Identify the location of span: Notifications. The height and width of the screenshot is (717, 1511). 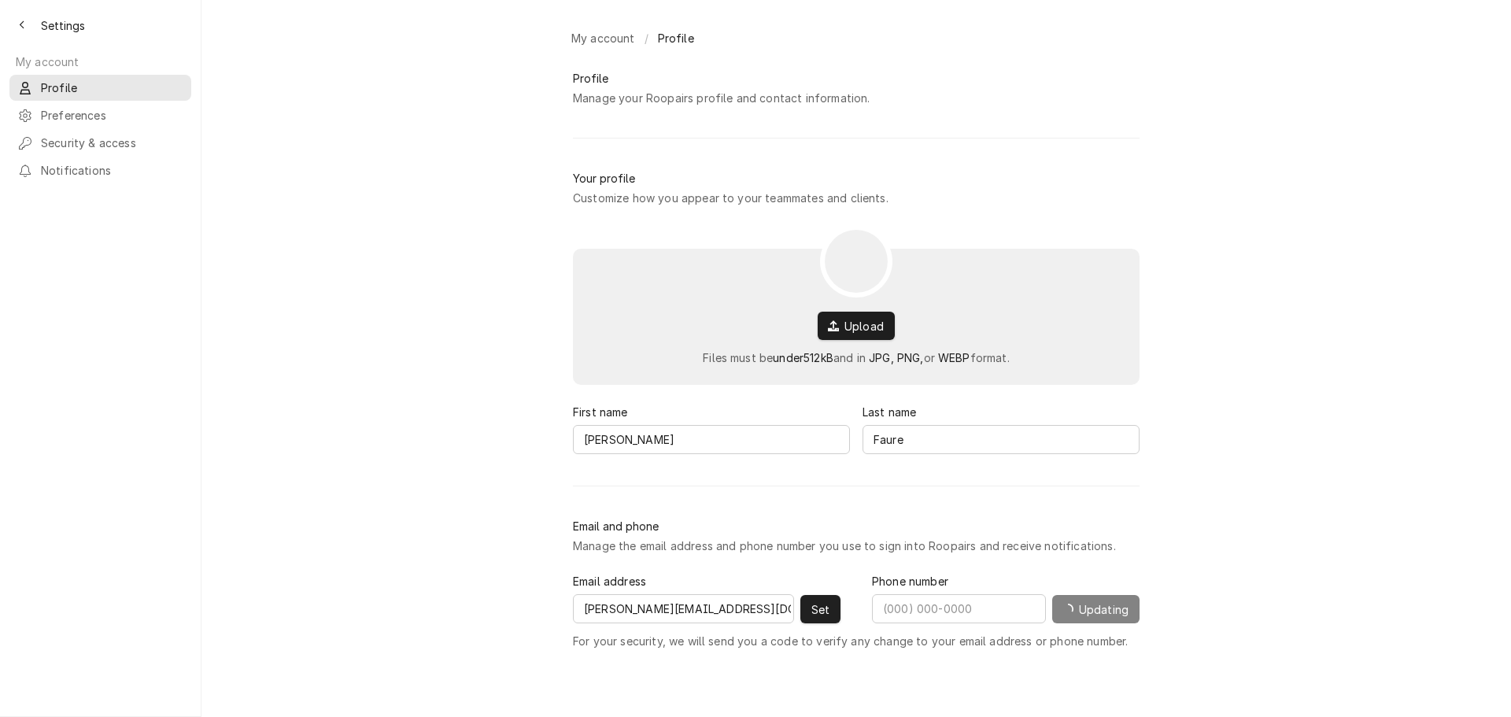
(112, 170).